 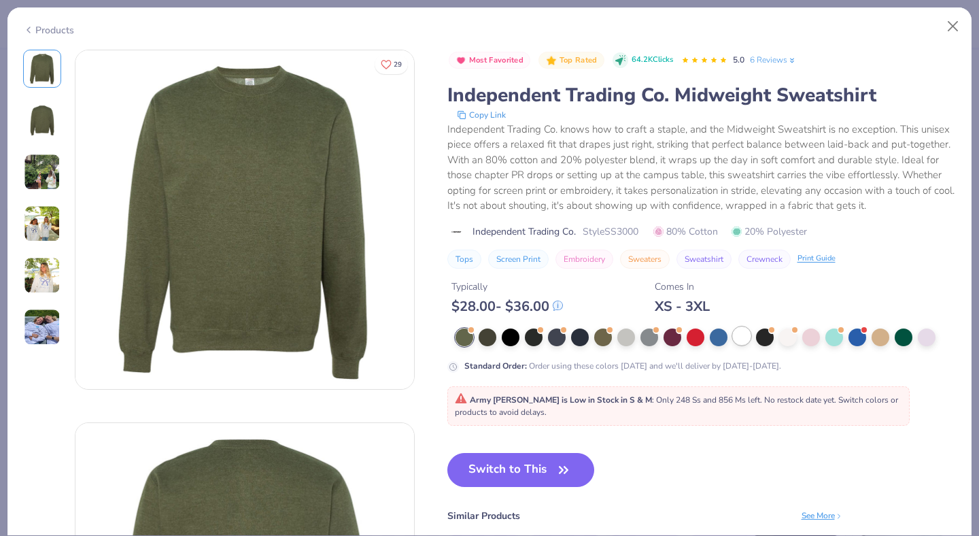 What do you see at coordinates (954, 27) in the screenshot?
I see `button: Close` at bounding box center [954, 27].